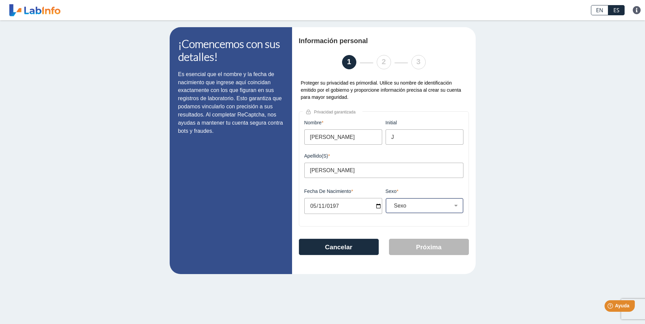 Image resolution: width=645 pixels, height=324 pixels. What do you see at coordinates (38, 8) in the screenshot?
I see `span: Ayuda` at bounding box center [38, 8].